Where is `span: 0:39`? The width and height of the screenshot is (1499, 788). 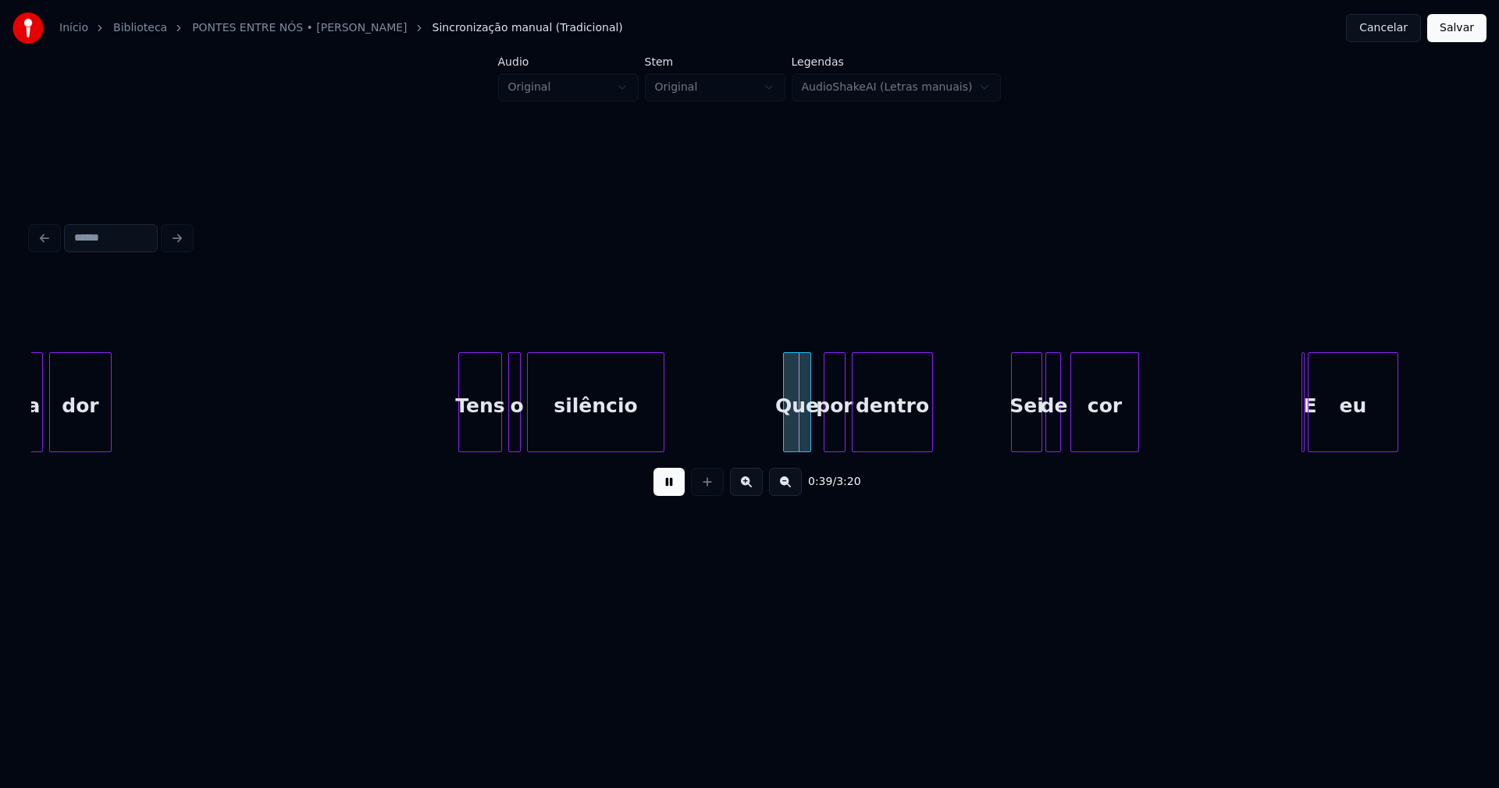
span: 0:39 is located at coordinates (820, 482).